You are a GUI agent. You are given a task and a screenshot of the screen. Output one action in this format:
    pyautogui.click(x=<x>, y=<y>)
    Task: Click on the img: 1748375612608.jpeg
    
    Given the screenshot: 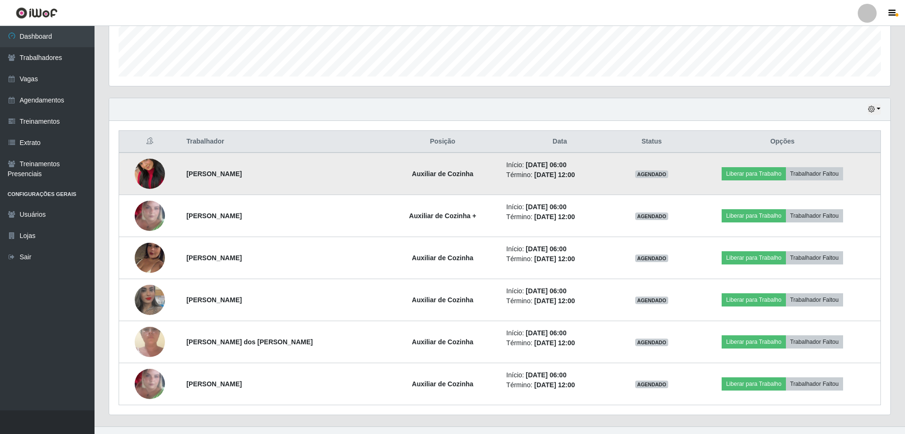 What is the action you would take?
    pyautogui.click(x=150, y=174)
    